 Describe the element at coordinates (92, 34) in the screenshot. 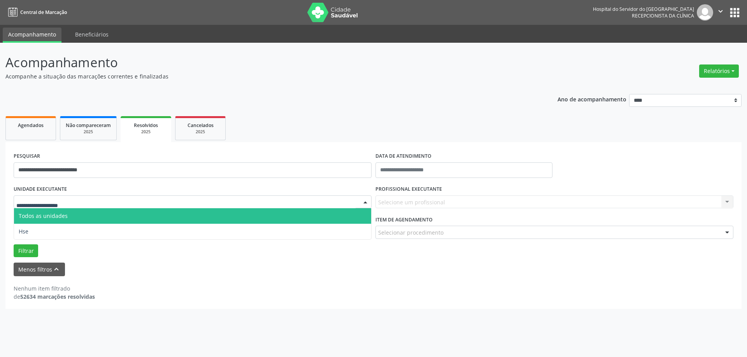

I see `a: Beneficiários` at that location.